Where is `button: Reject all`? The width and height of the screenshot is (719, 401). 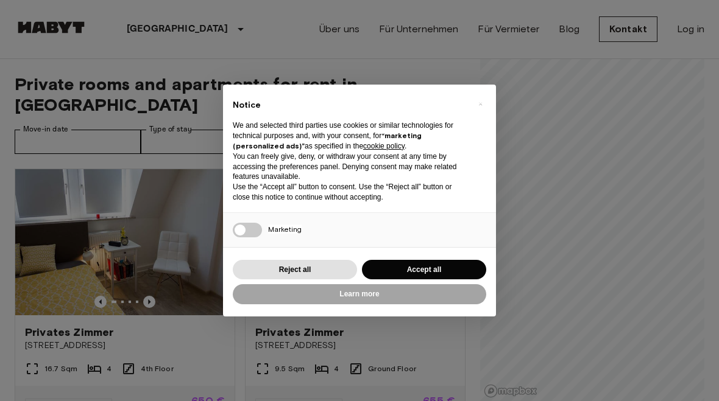 button: Reject all is located at coordinates (295, 270).